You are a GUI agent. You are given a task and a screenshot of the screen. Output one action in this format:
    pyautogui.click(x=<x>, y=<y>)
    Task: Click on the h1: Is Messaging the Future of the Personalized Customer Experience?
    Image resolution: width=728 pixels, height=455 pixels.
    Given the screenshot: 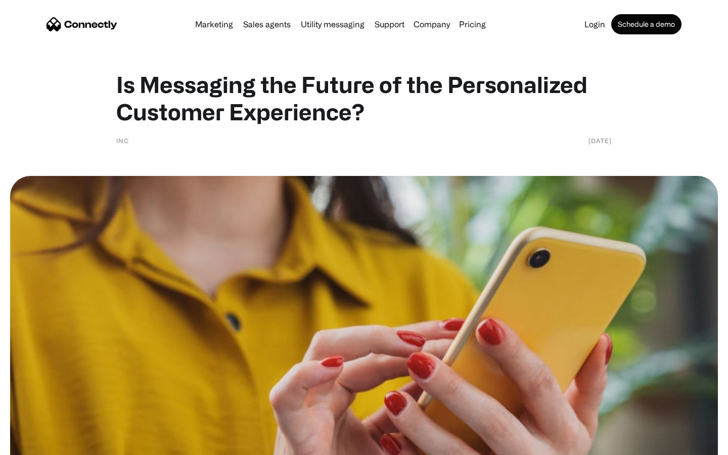 What is the action you would take?
    pyautogui.click(x=364, y=98)
    